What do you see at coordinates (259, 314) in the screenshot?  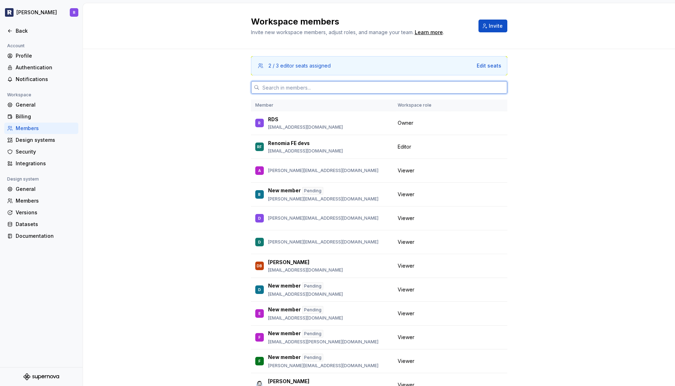 I see `div: E` at bounding box center [259, 314].